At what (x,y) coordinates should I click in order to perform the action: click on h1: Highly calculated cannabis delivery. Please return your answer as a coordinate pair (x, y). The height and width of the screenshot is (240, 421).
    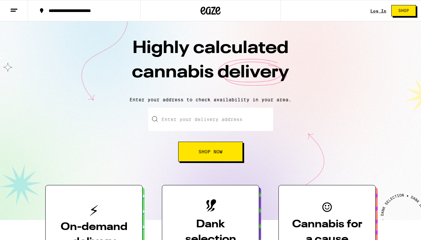
    Looking at the image, I should click on (211, 64).